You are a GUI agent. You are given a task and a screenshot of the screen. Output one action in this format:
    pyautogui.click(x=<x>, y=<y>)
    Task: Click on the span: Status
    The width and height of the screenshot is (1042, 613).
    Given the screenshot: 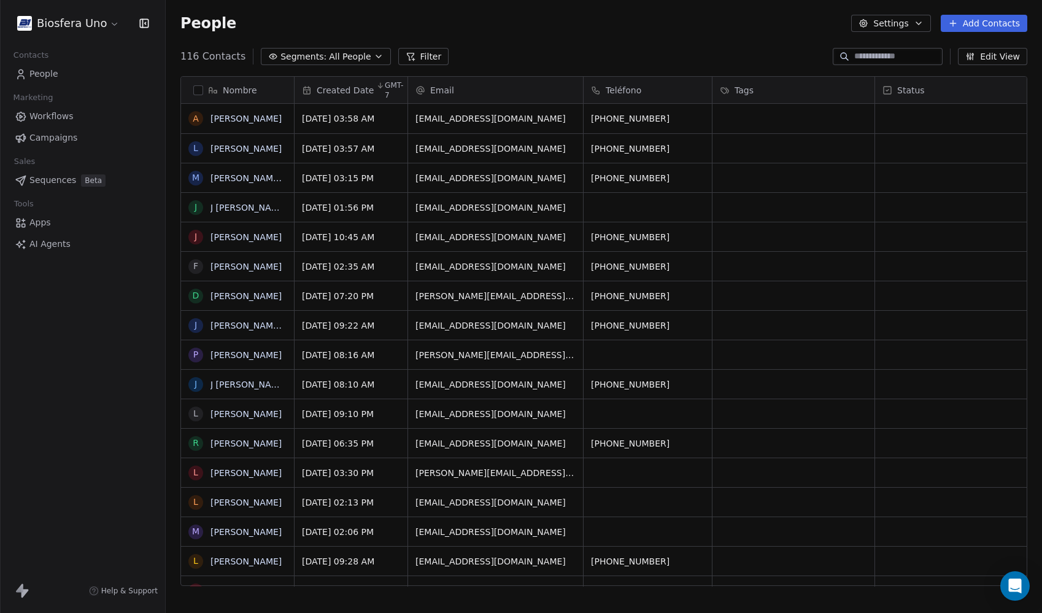 What is the action you would take?
    pyautogui.click(x=911, y=90)
    